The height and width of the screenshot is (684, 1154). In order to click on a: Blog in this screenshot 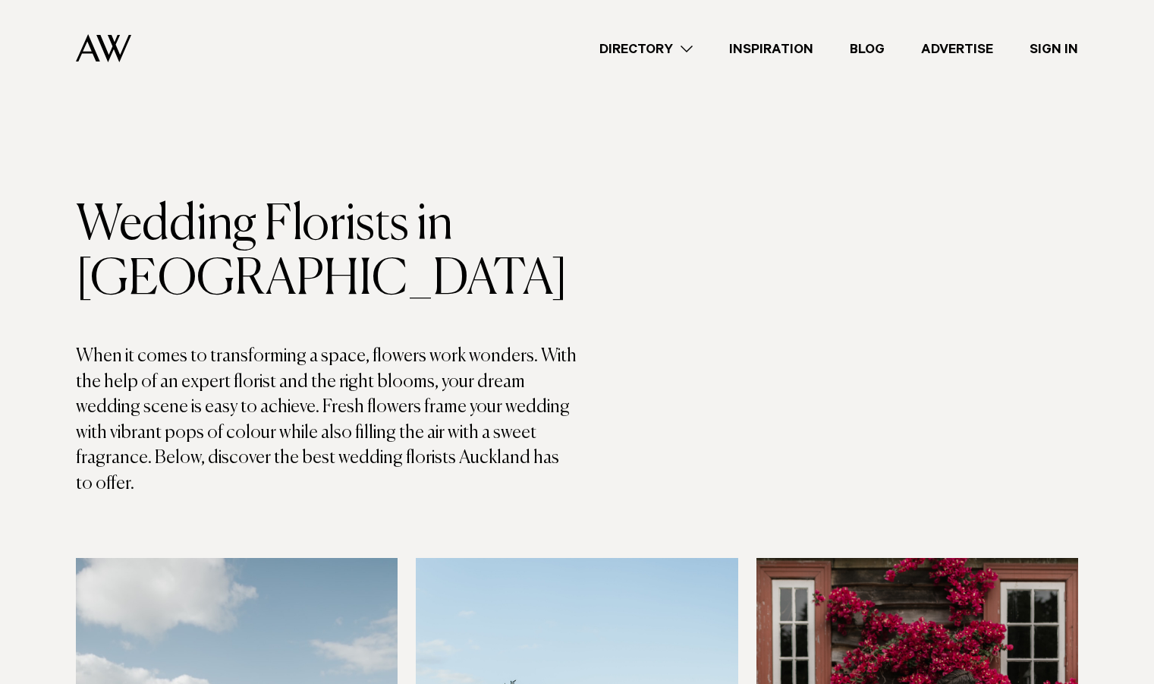, I will do `click(867, 49)`.